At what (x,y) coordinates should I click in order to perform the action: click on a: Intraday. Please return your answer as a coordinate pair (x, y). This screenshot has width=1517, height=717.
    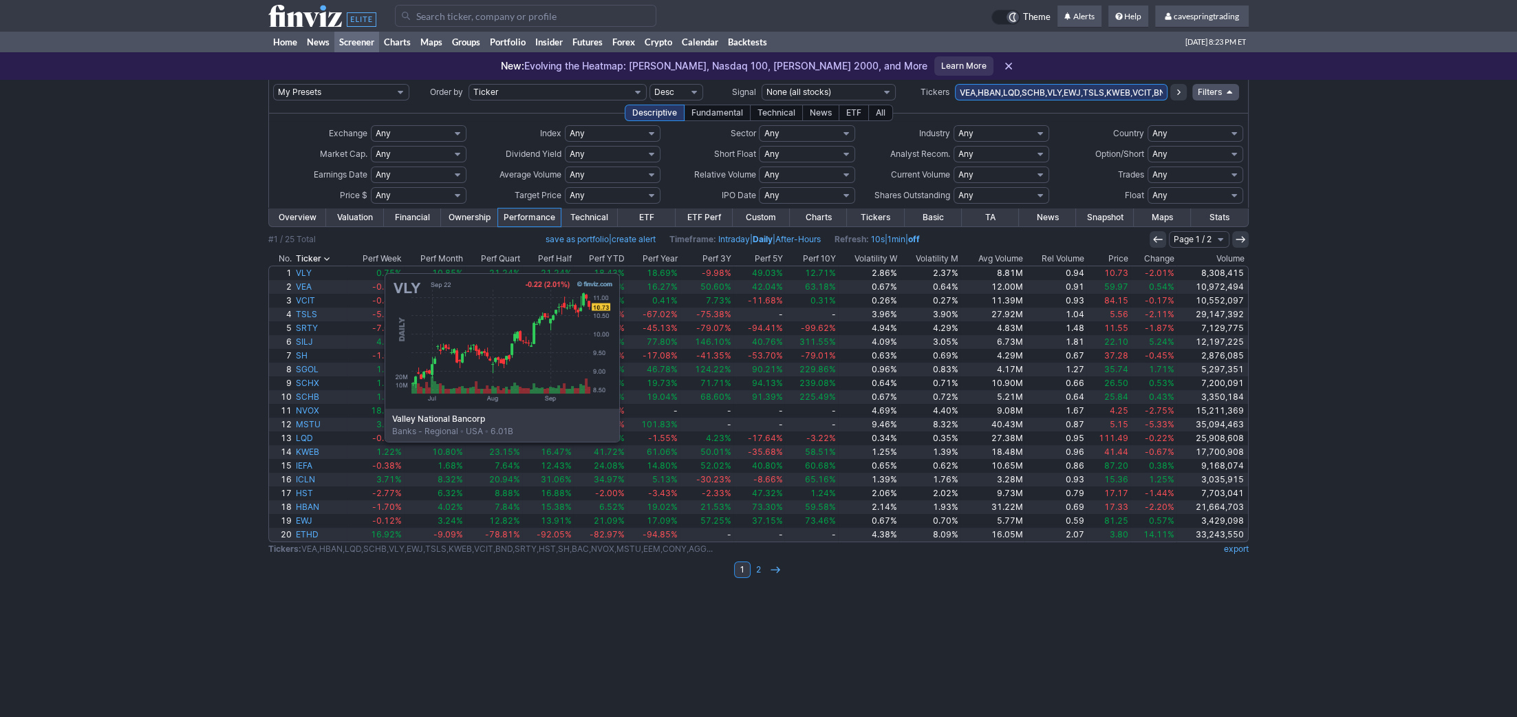
    Looking at the image, I should click on (734, 239).